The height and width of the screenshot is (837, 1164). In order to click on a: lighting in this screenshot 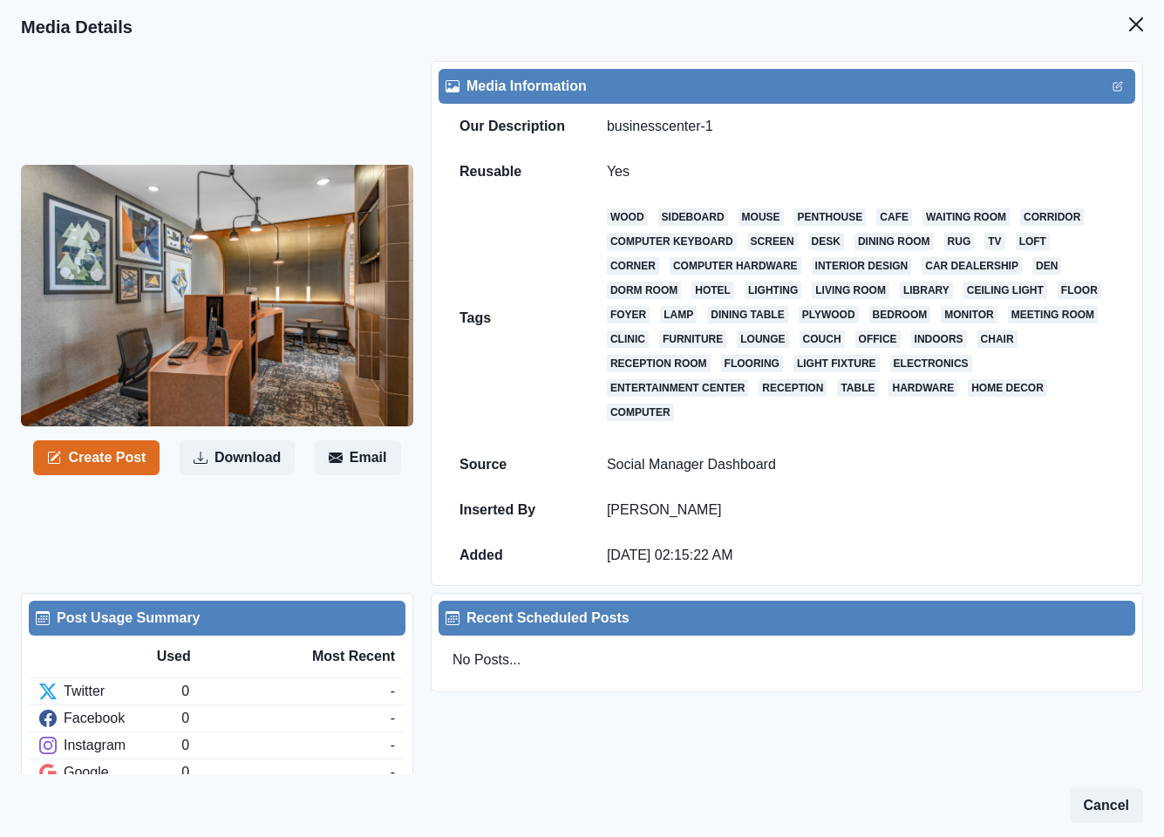, I will do `click(772, 290)`.